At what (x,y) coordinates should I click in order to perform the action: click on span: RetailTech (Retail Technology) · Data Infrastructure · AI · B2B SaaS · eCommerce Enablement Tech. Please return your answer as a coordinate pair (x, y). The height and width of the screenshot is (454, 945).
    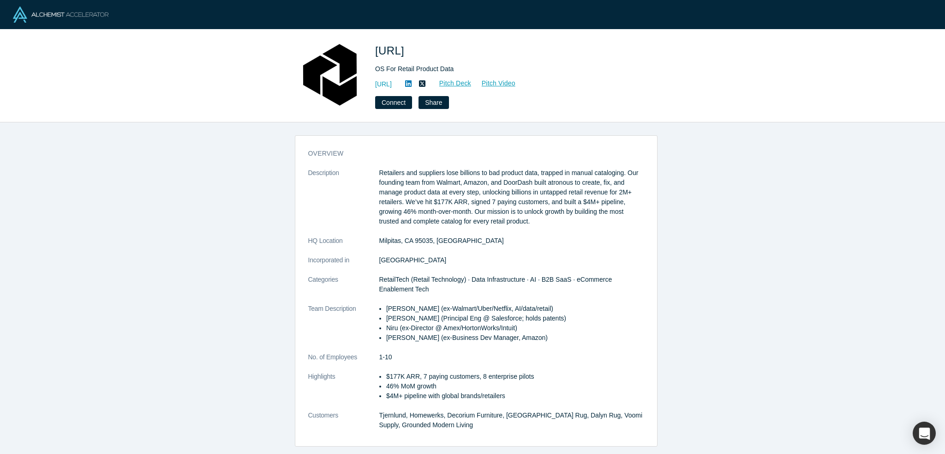
    Looking at the image, I should click on (496, 284).